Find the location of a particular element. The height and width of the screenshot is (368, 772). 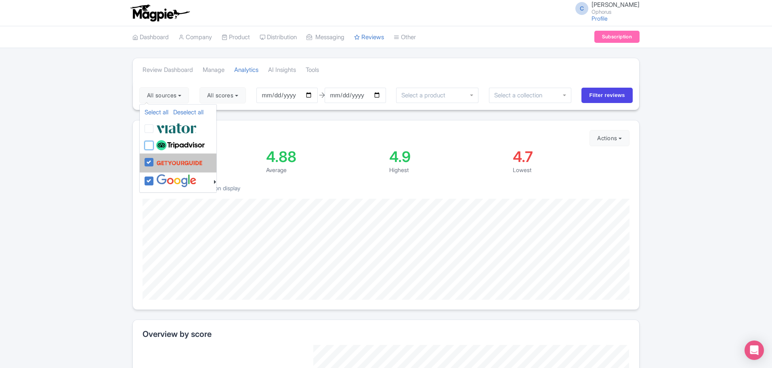

a: AI Insights is located at coordinates (282, 70).